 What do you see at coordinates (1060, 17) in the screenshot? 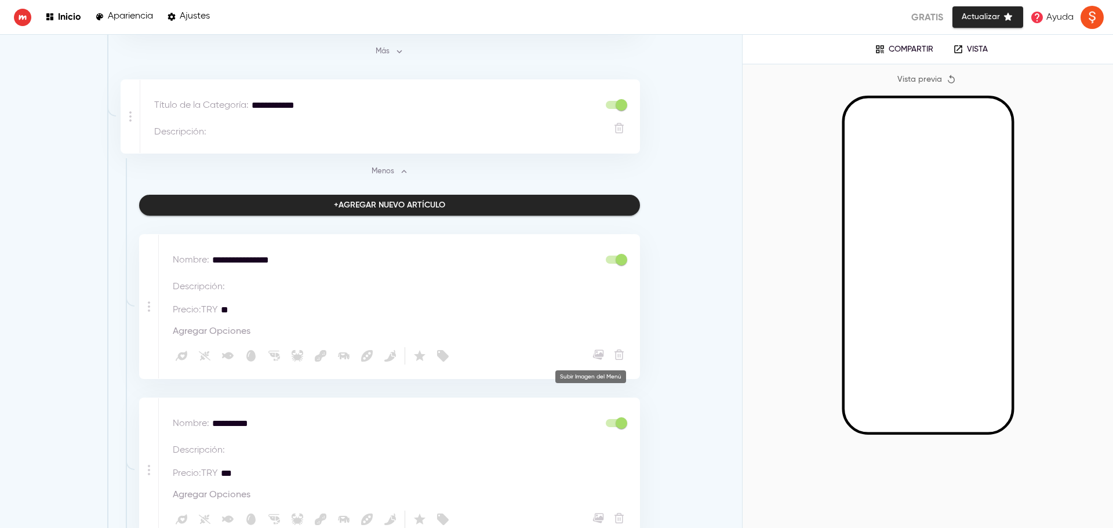
I see `p: Ayuda` at bounding box center [1060, 17].